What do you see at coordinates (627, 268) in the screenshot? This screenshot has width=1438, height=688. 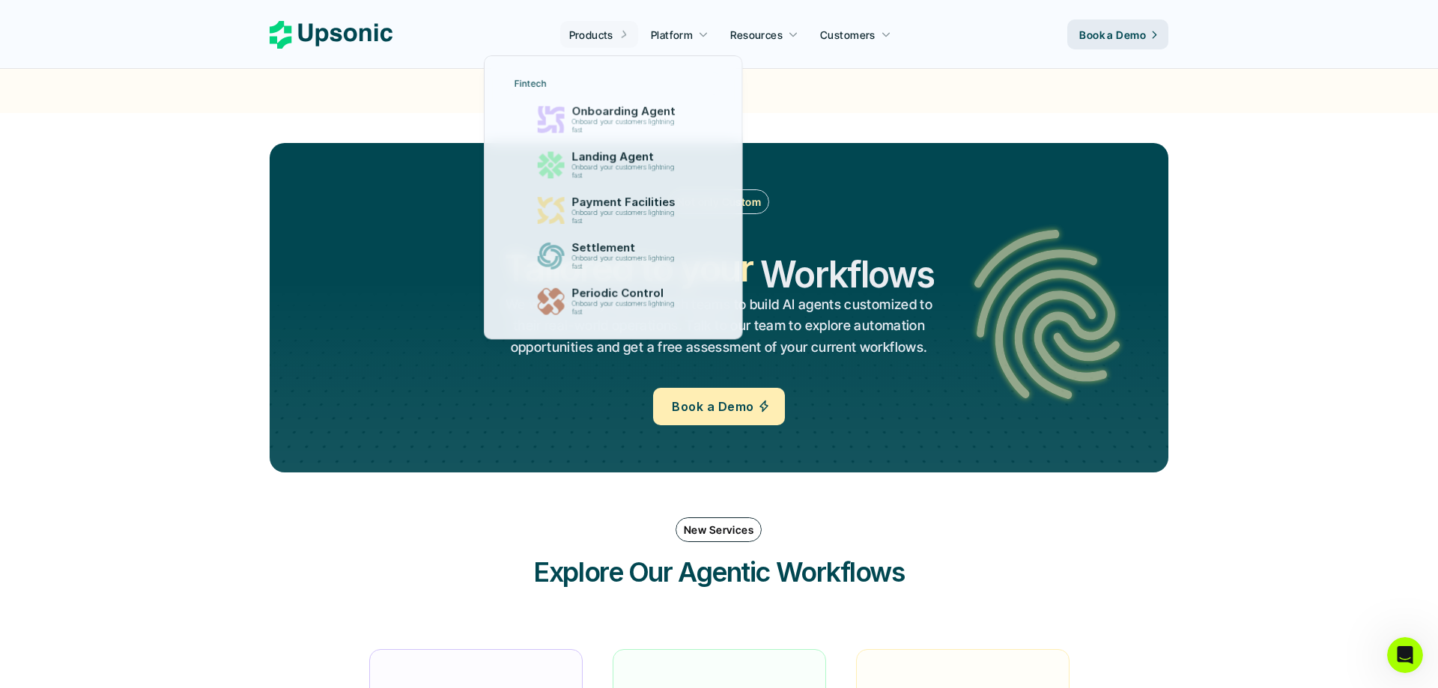 I see `h2: Tailored to your` at bounding box center [627, 268].